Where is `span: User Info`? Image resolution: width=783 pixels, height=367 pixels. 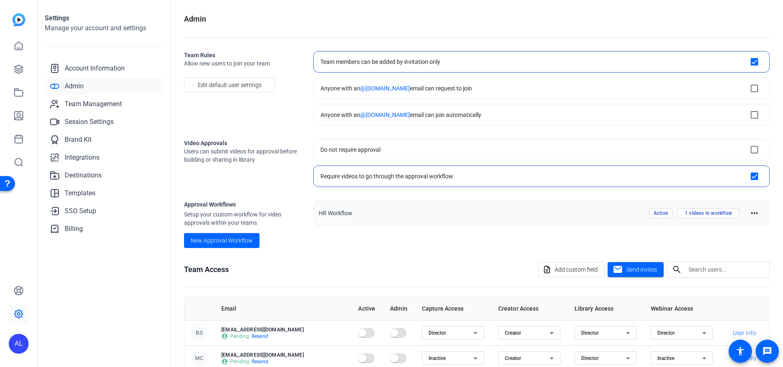 span: User Info is located at coordinates (745, 333).